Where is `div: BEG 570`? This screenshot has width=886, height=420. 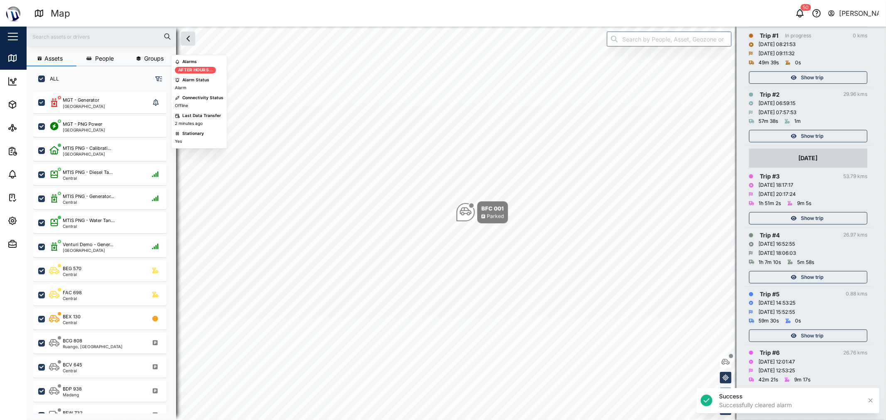
div: BEG 570 is located at coordinates (72, 269).